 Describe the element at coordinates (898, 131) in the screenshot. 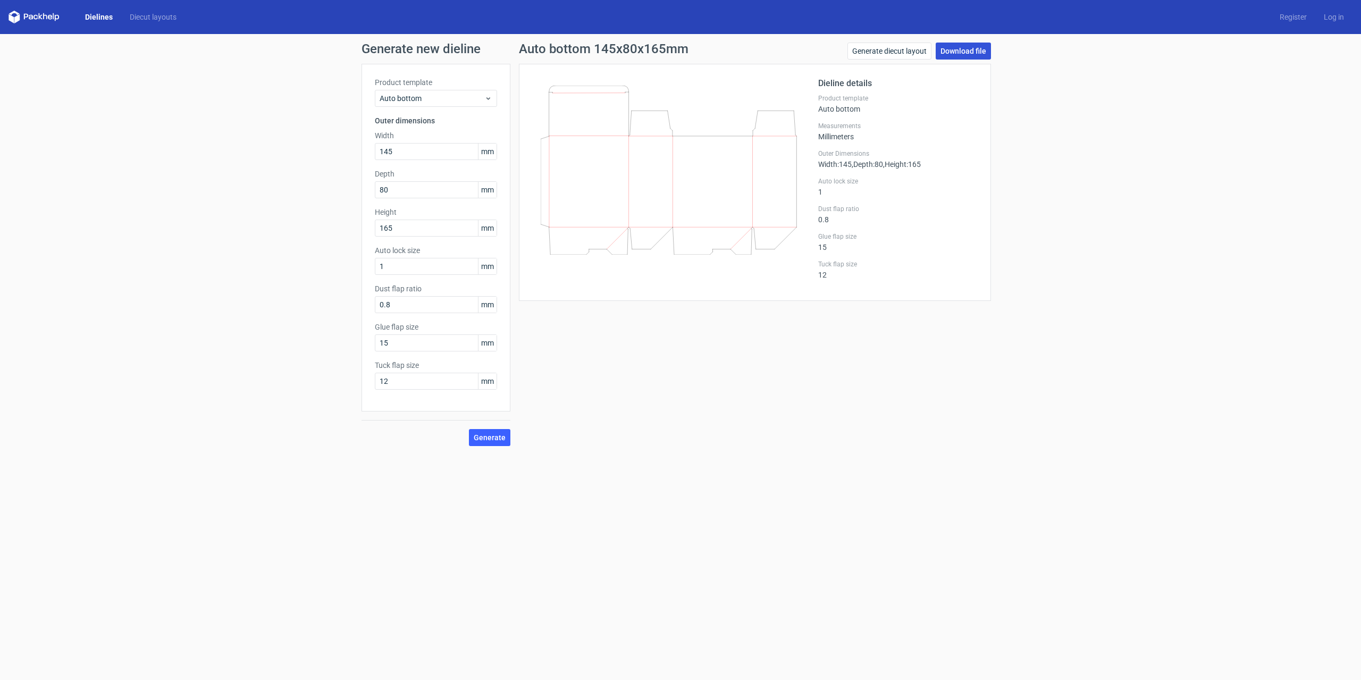

I see `div: Millimeters` at that location.